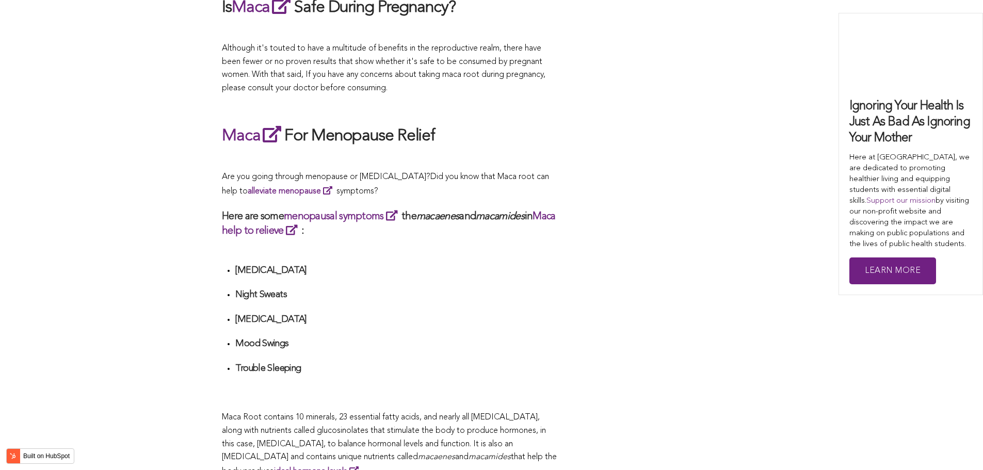 The height and width of the screenshot is (470, 983). I want to click on h4: Mood Swings, so click(396, 344).